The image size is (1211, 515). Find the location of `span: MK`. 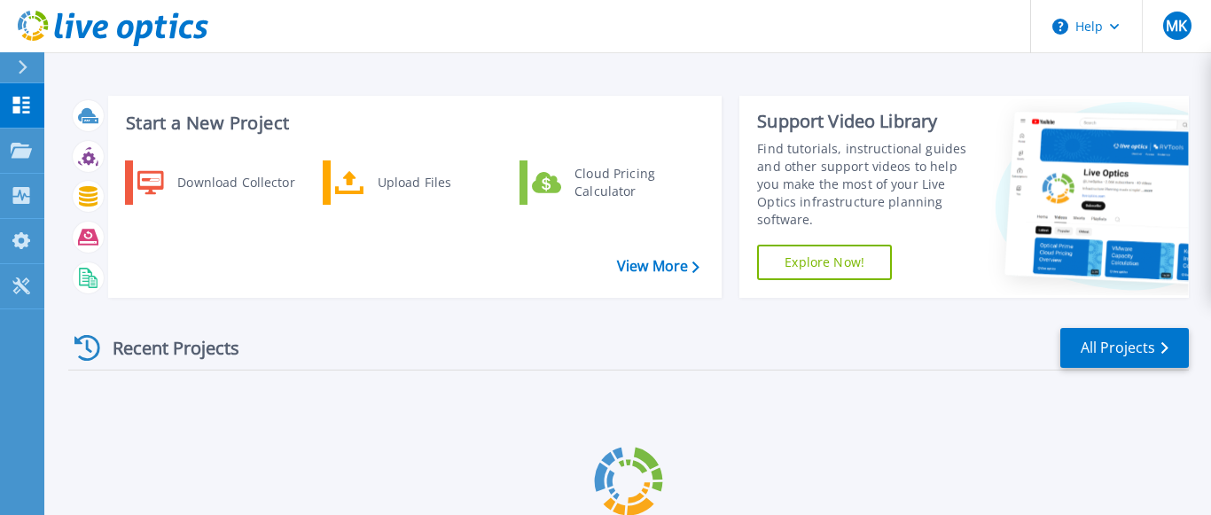

span: MK is located at coordinates (1176, 26).